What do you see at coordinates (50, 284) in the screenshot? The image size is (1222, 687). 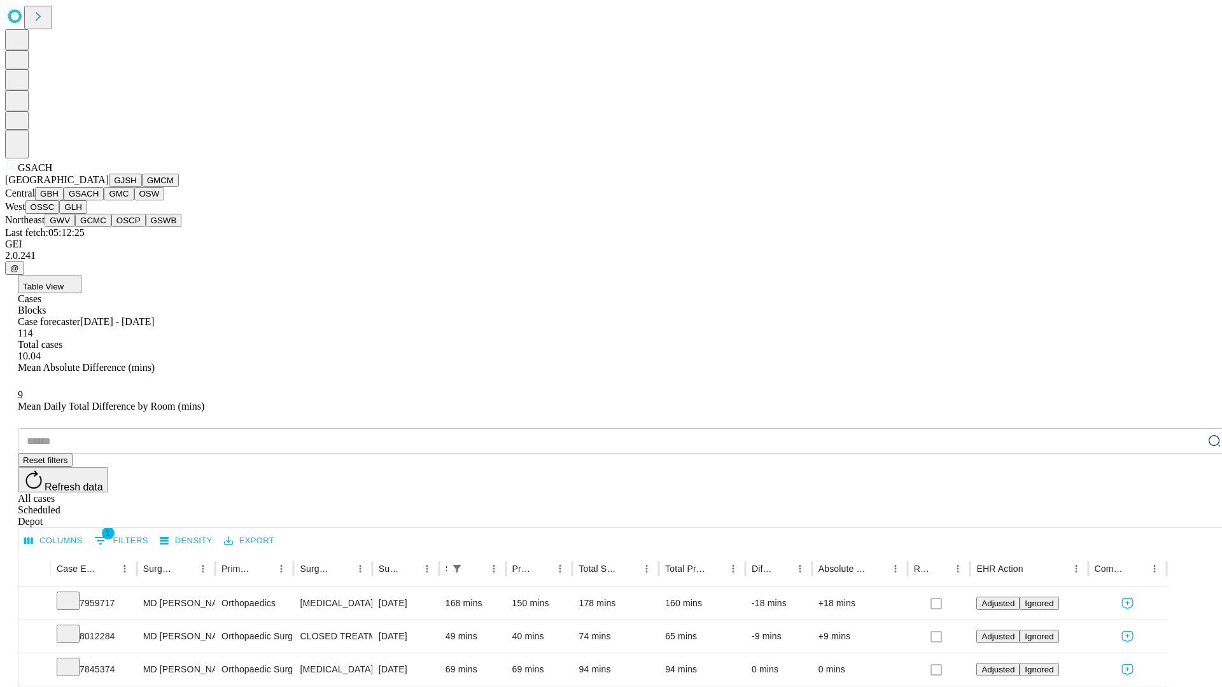 I see `button: Table View` at bounding box center [50, 284].